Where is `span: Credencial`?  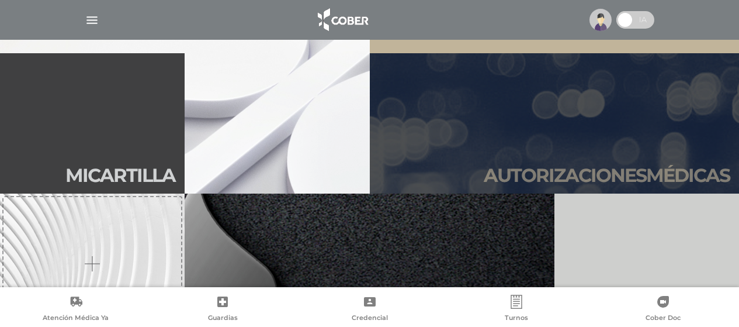
span: Credencial is located at coordinates (370, 319).